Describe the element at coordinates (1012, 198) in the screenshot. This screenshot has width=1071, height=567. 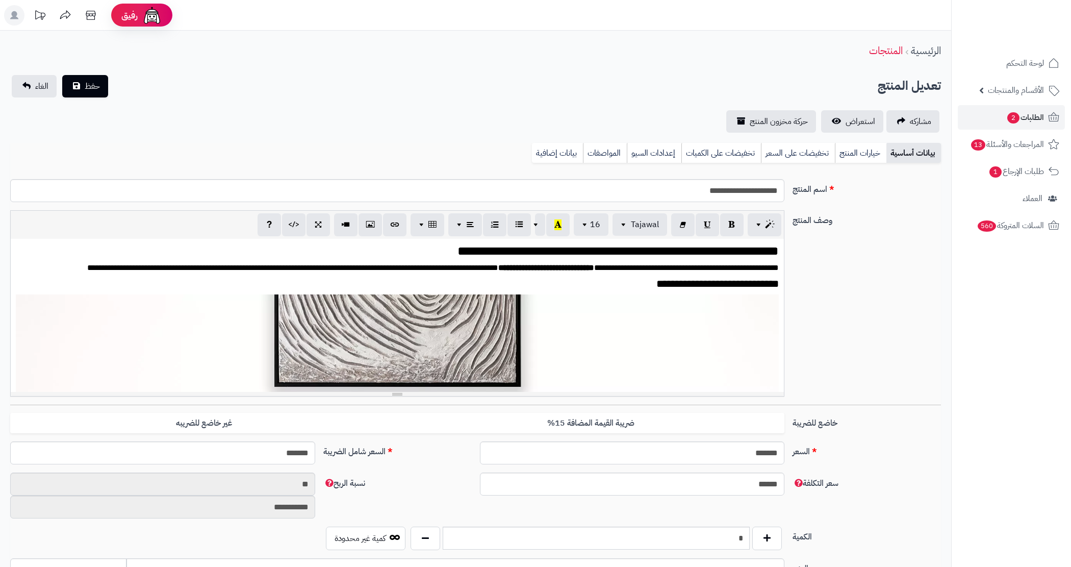
I see `a: العملاء` at that location.